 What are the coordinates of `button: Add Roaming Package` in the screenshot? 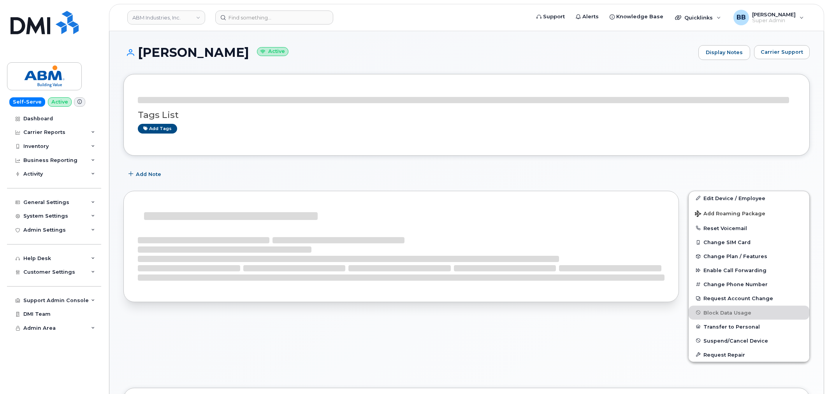 It's located at (749, 213).